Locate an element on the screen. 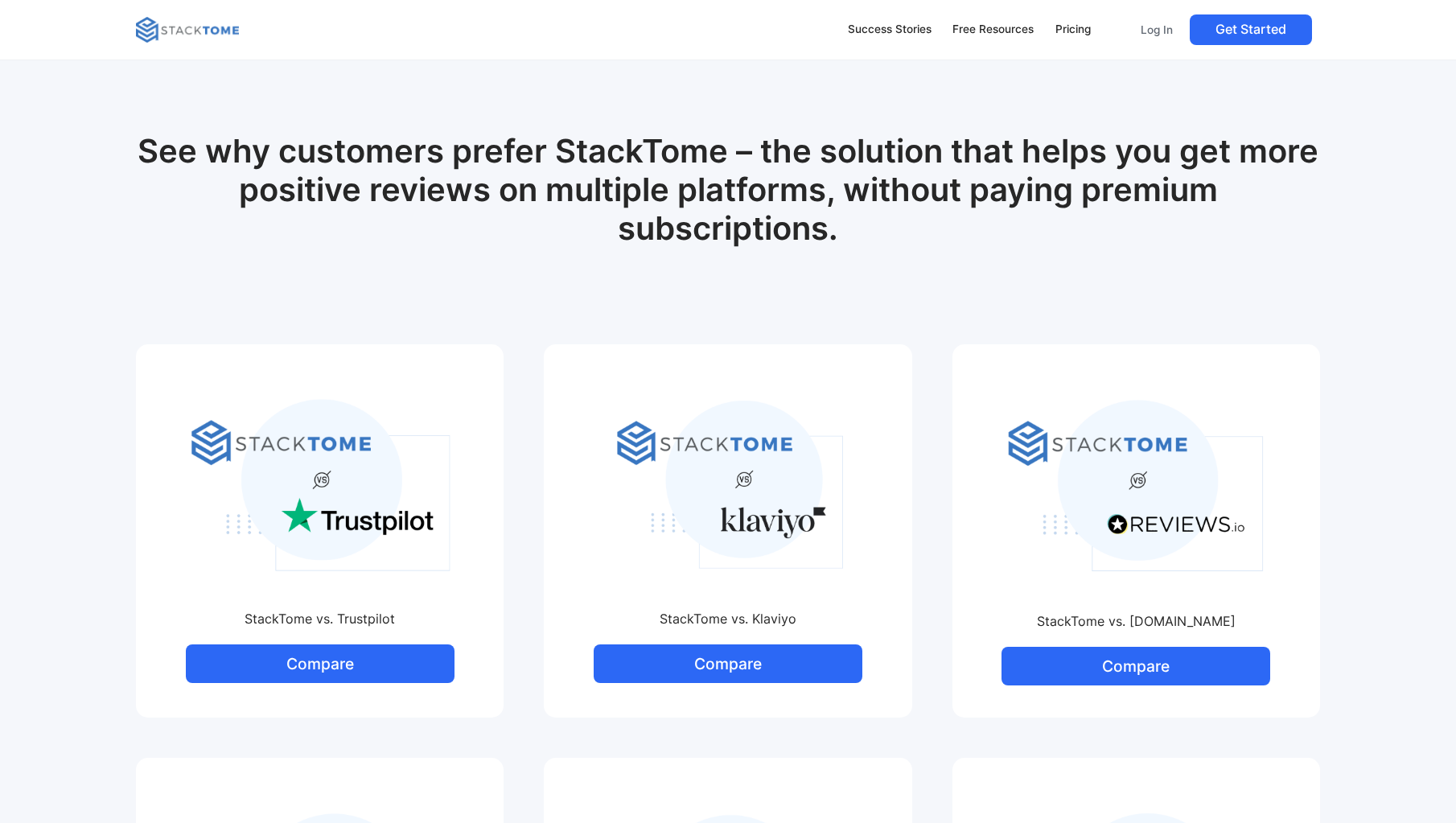 This screenshot has height=823, width=1456. a: Success Stories is located at coordinates (889, 30).